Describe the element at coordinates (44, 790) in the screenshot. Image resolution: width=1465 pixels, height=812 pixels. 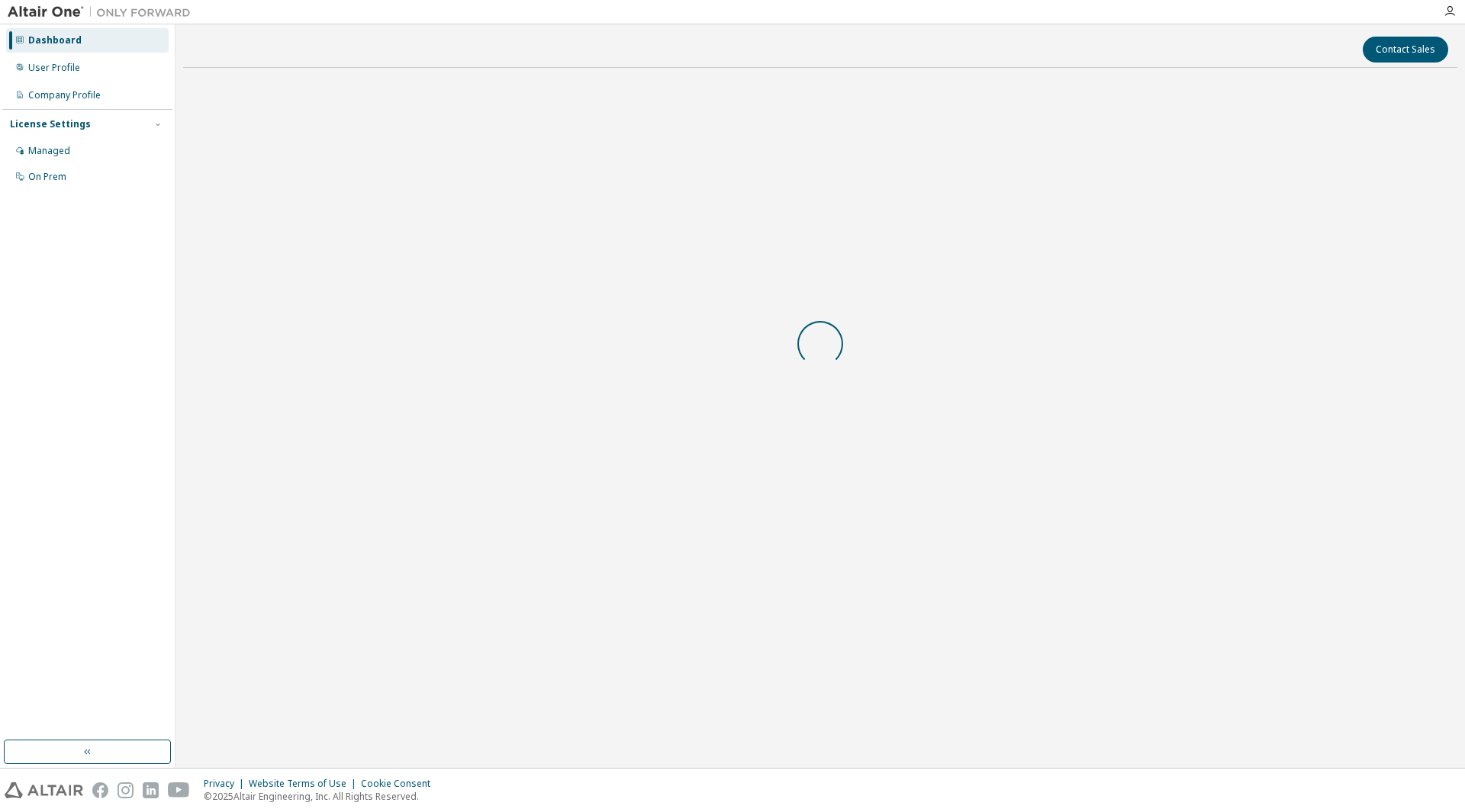
I see `img: altair_logo.svg` at that location.